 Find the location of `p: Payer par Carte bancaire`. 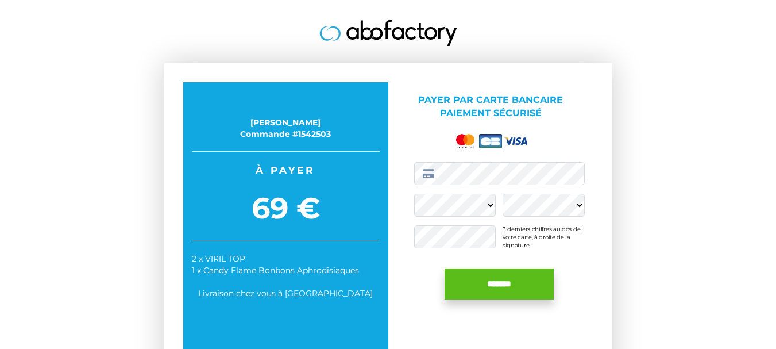

p: Payer par Carte bancaire is located at coordinates (491, 107).